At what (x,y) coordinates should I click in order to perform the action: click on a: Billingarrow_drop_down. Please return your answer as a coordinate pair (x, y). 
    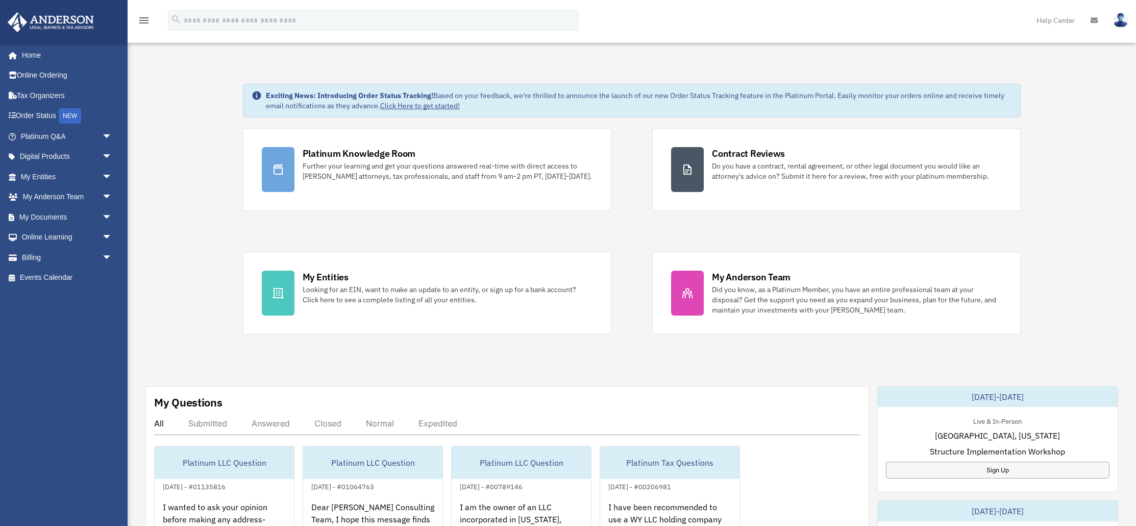
    Looking at the image, I should click on (67, 257).